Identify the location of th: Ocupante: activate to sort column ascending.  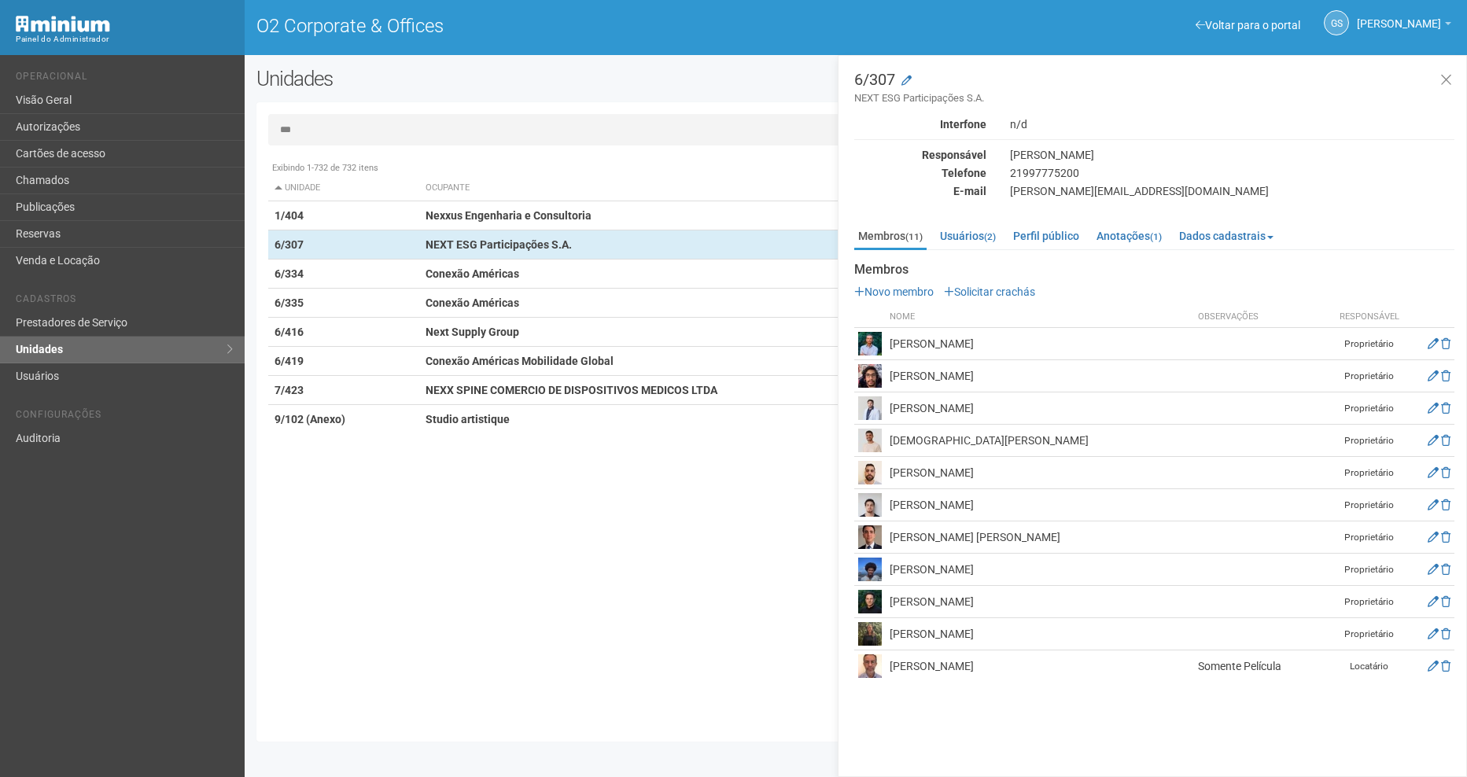
(678, 188).